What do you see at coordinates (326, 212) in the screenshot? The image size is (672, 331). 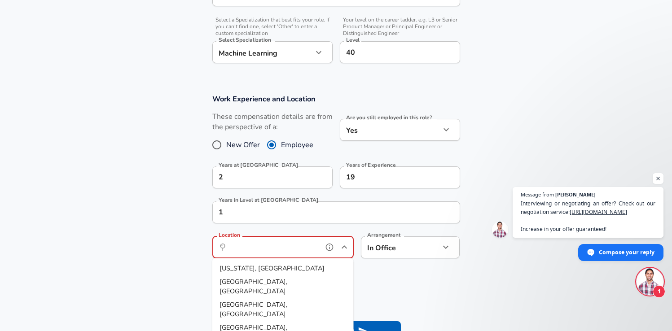 I see `input: 1` at bounding box center [326, 212].